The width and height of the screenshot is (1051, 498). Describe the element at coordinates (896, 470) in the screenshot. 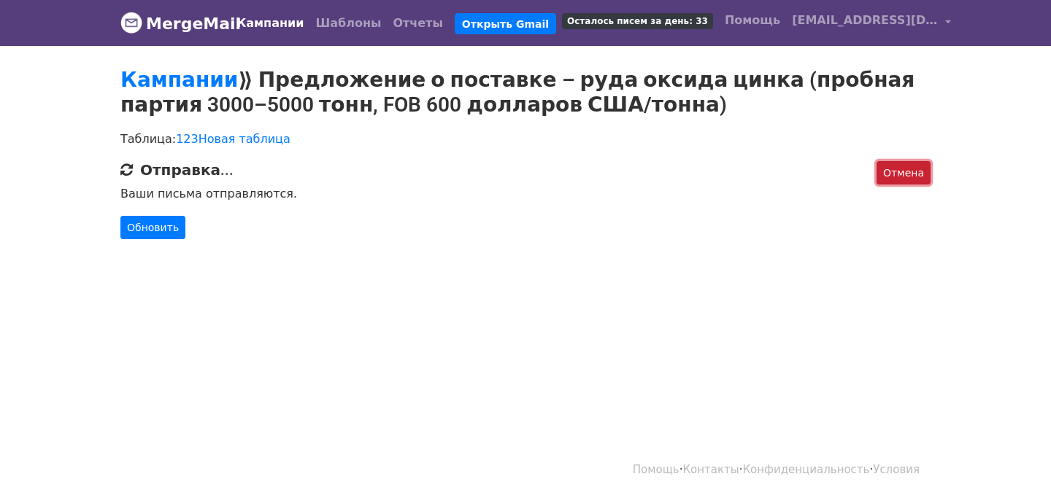

I see `a: Условия` at that location.